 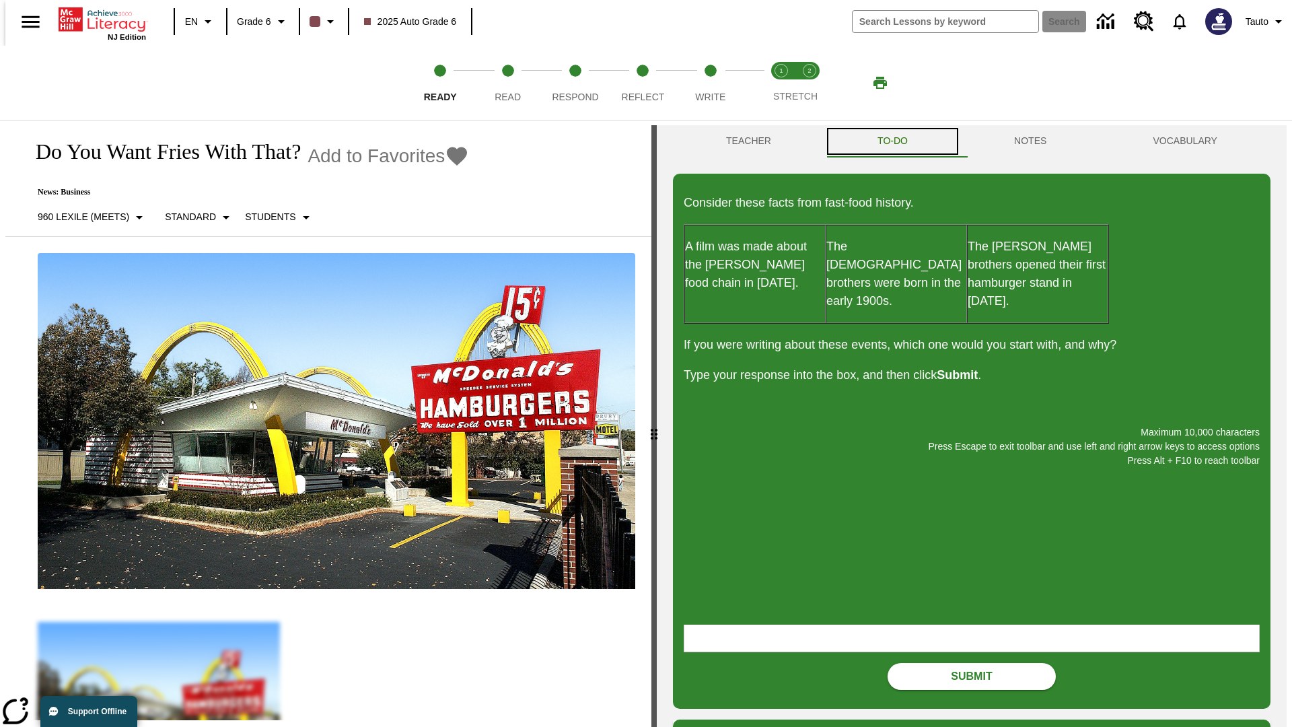 What do you see at coordinates (199, 217) in the screenshot?
I see `button: Scaffolds, Standard` at bounding box center [199, 217].